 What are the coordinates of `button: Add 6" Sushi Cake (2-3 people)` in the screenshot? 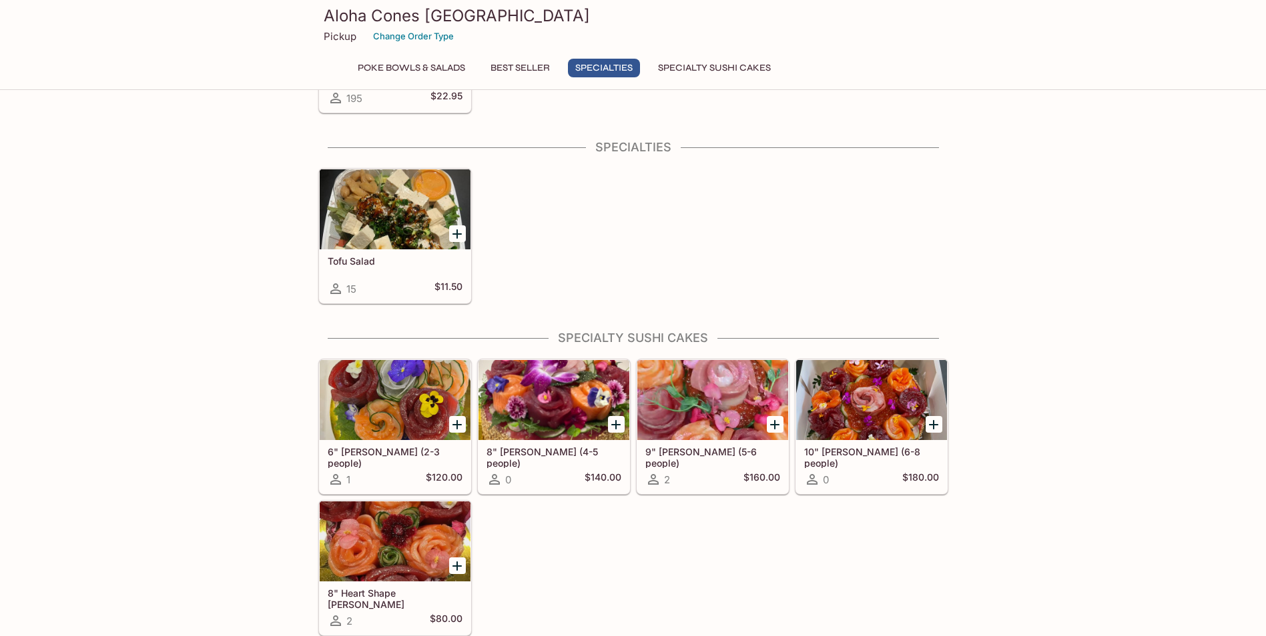 It's located at (457, 424).